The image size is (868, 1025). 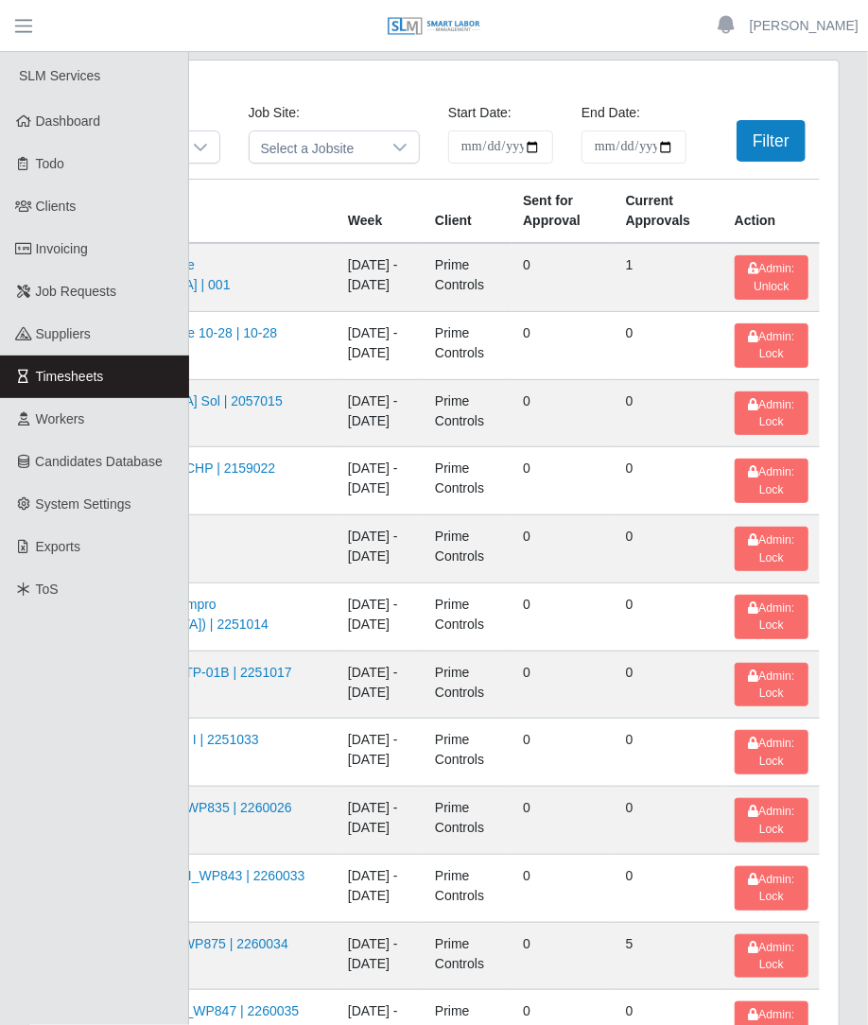 I want to click on span: System Settings, so click(x=83, y=504).